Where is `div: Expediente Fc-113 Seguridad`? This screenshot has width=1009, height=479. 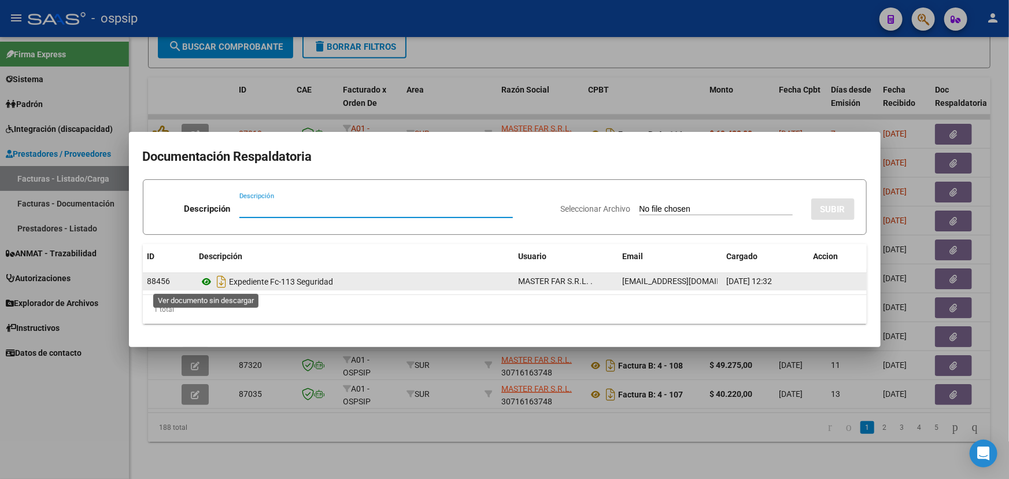
div: Expediente Fc-113 Seguridad is located at coordinates (354, 282).